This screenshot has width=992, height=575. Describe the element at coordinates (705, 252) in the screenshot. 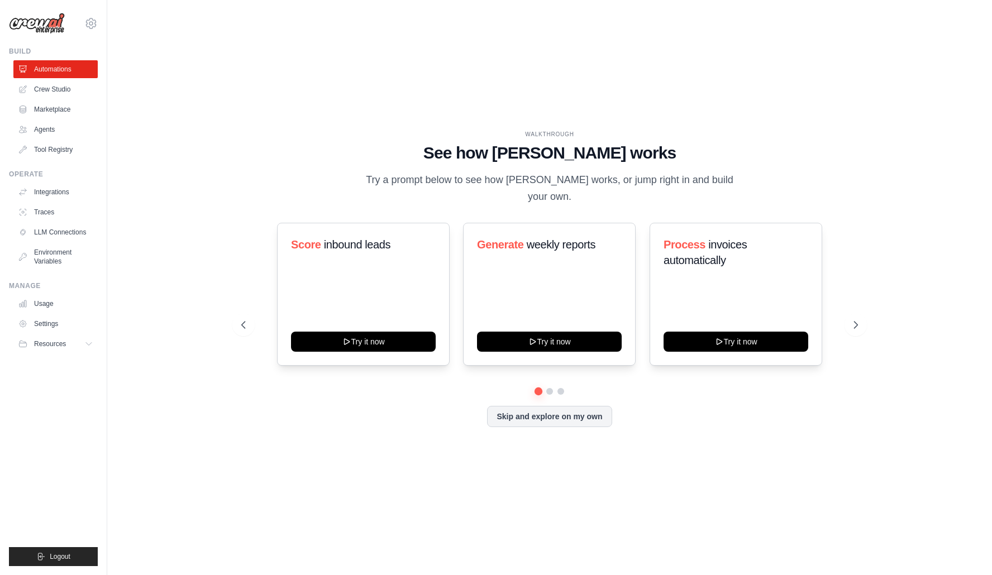

I see `span: invoices automatically` at that location.